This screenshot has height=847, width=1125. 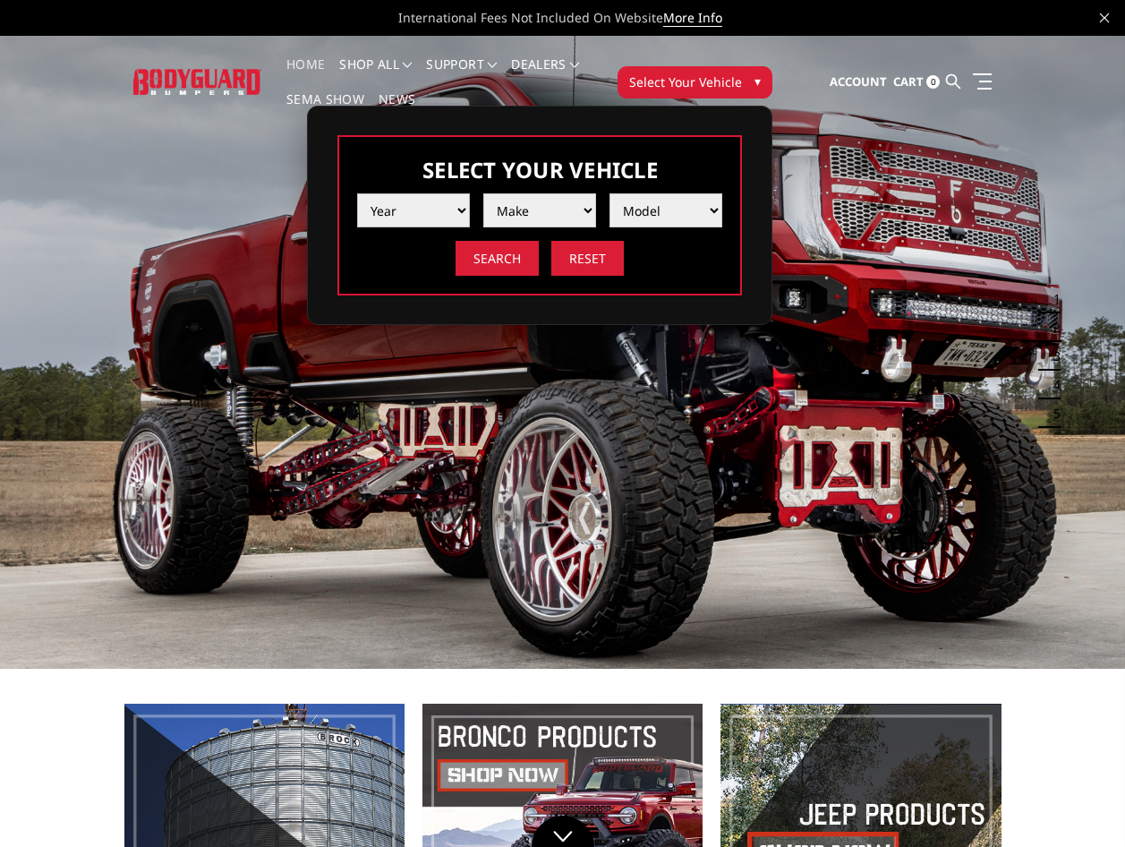 I want to click on a: Home, so click(x=305, y=75).